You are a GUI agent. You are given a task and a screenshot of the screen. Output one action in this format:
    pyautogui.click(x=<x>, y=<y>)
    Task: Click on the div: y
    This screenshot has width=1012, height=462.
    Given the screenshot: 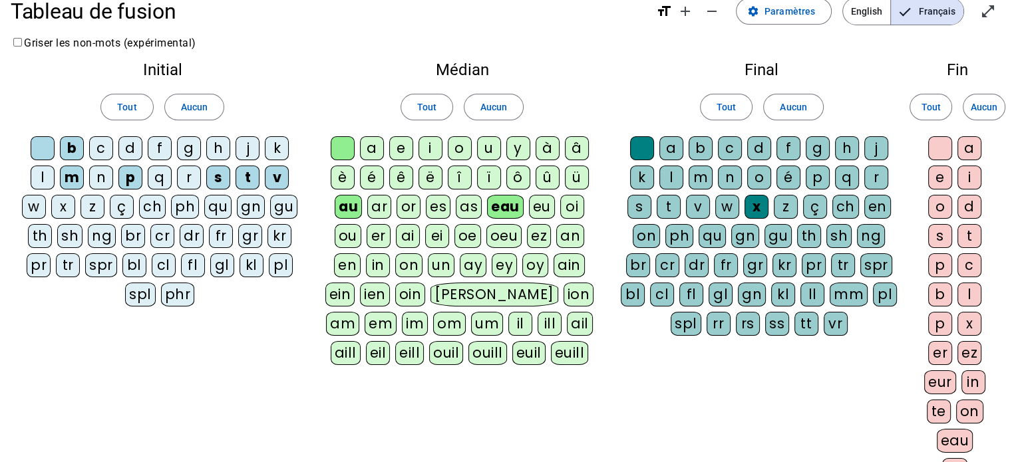 What is the action you would take?
    pyautogui.click(x=518, y=148)
    